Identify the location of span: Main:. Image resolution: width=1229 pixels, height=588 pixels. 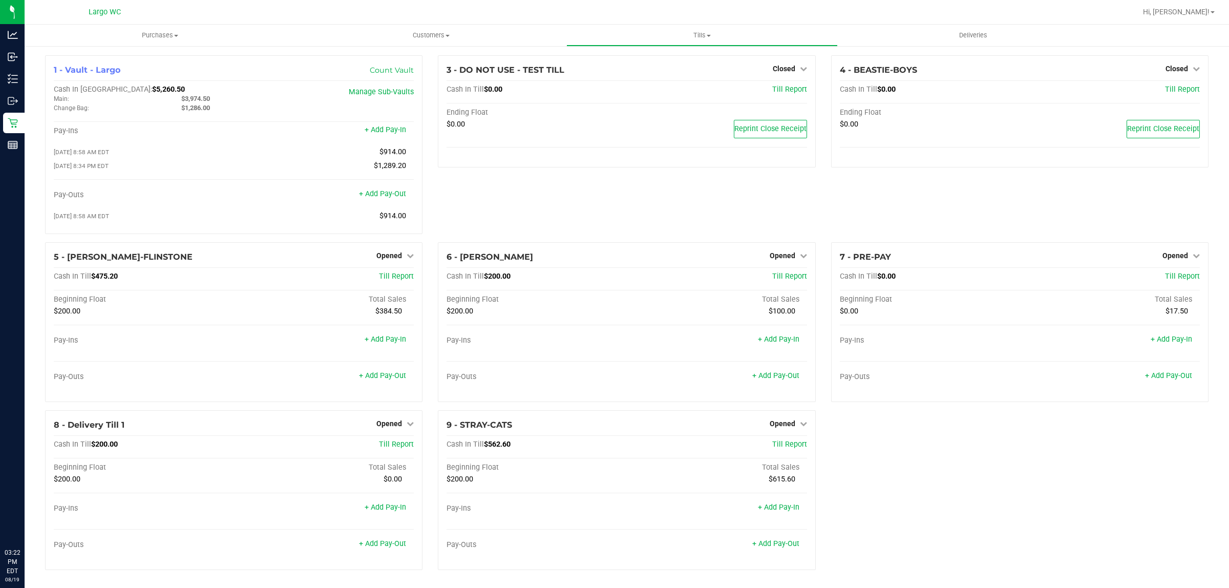
(61, 99).